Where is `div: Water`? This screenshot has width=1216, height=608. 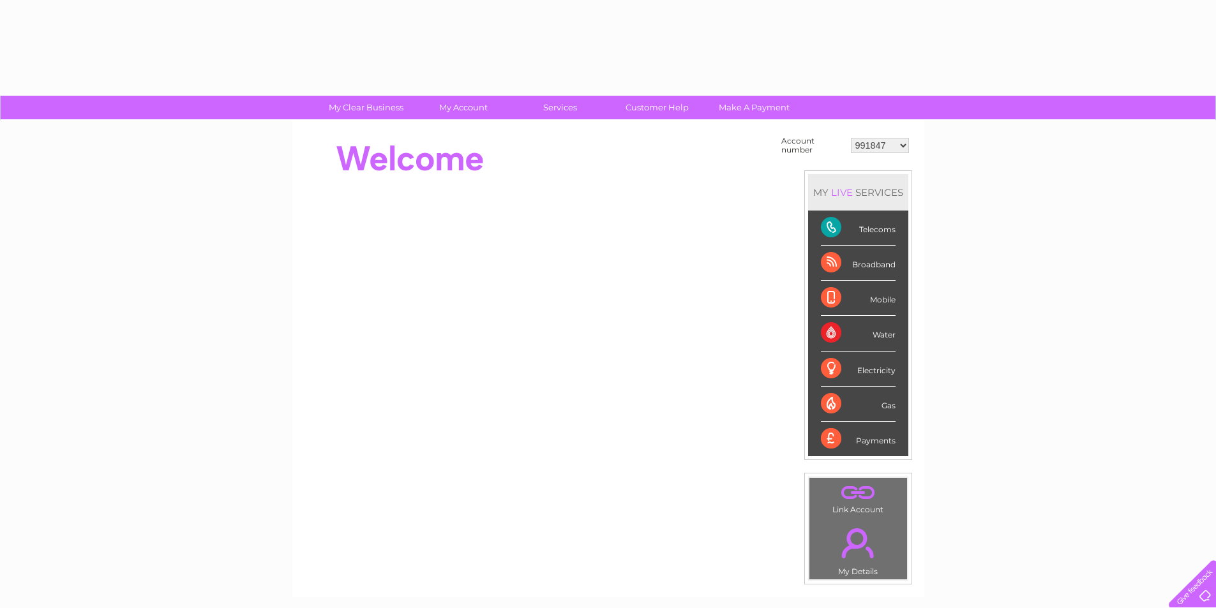 div: Water is located at coordinates (858, 333).